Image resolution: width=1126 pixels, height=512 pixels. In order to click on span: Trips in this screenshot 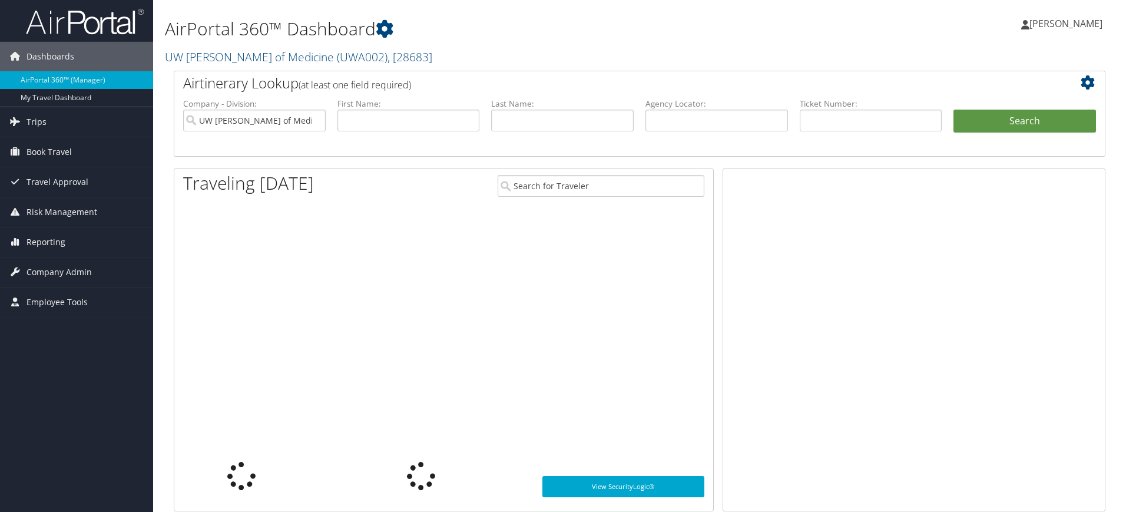, I will do `click(37, 122)`.